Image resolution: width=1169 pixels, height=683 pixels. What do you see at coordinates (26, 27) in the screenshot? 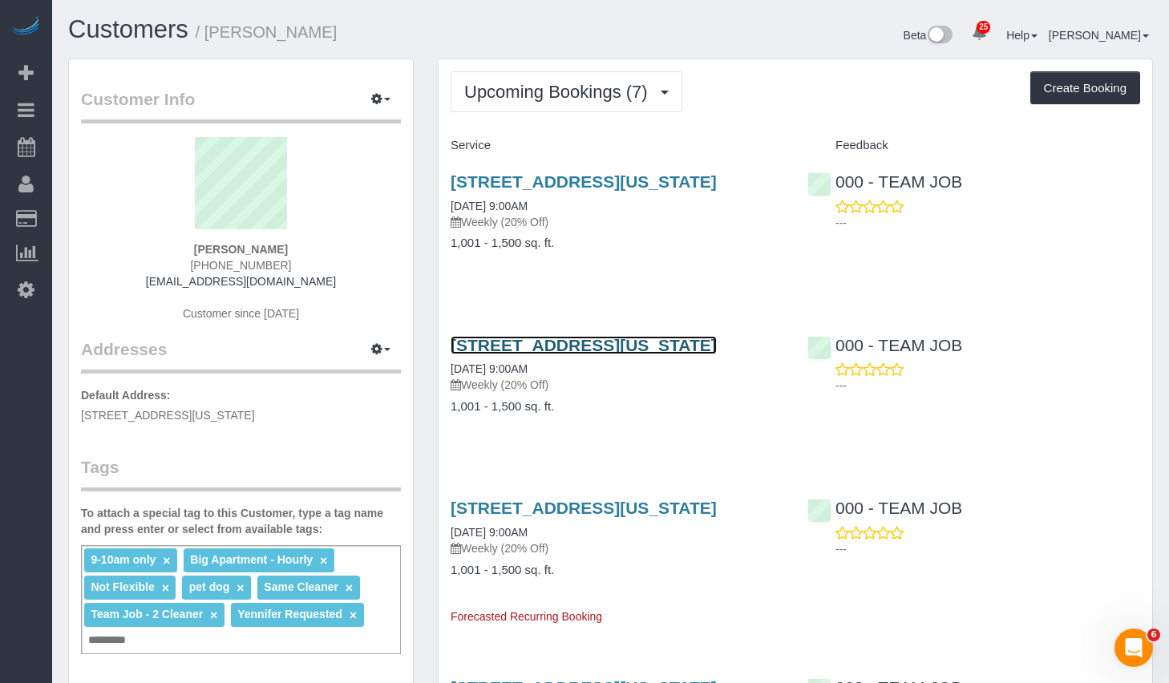
I see `a: Automaid Logo` at bounding box center [26, 27].